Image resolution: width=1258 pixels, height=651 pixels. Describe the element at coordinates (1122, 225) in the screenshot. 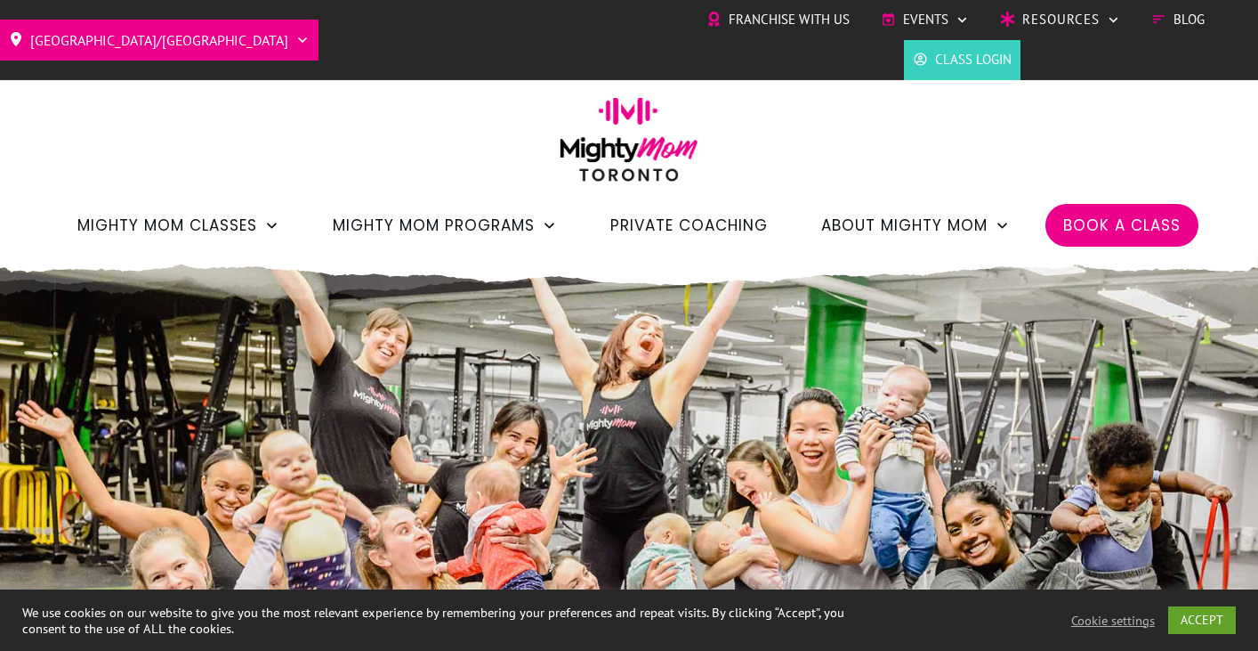

I see `span: Book a Class` at that location.